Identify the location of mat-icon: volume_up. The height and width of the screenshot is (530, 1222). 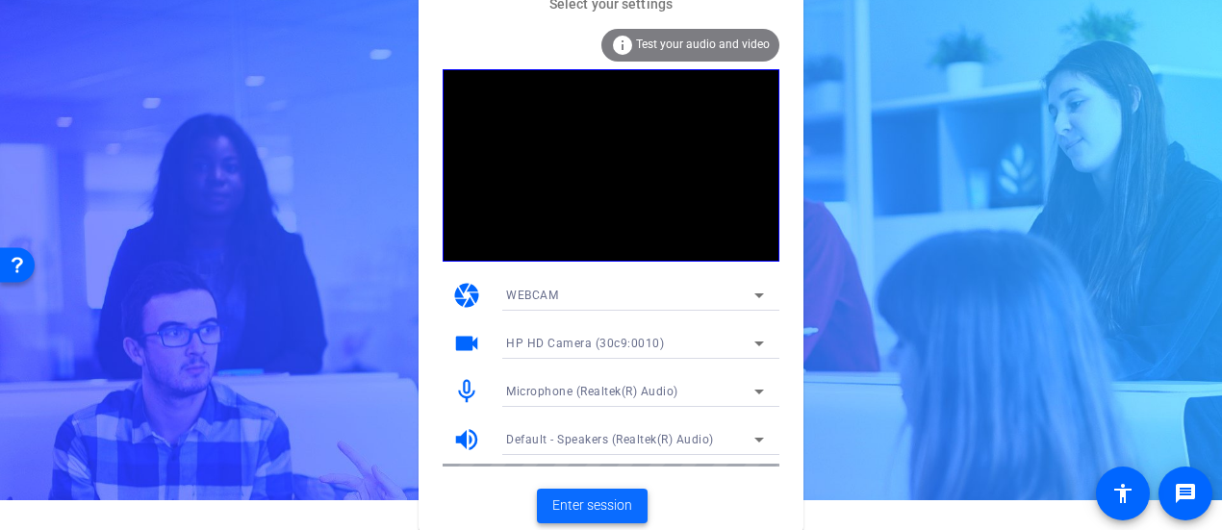
(466, 440).